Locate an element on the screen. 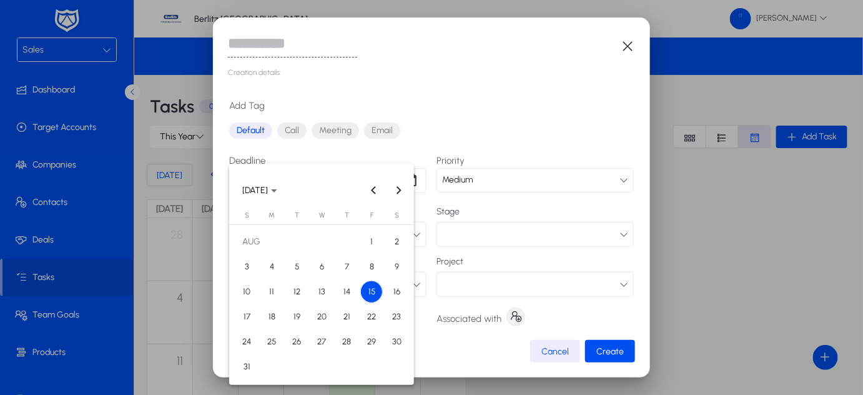 Image resolution: width=863 pixels, height=395 pixels. button: 14 Aug 2025 is located at coordinates (347, 292).